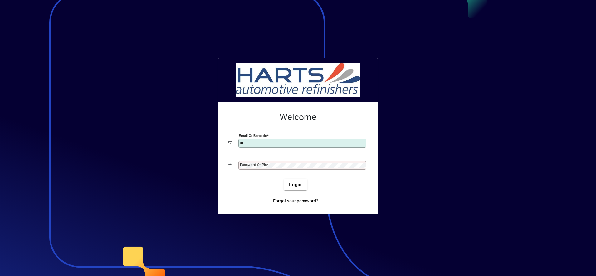 This screenshot has width=596, height=276. What do you see at coordinates (295, 185) in the screenshot?
I see `button: Login` at bounding box center [295, 185].